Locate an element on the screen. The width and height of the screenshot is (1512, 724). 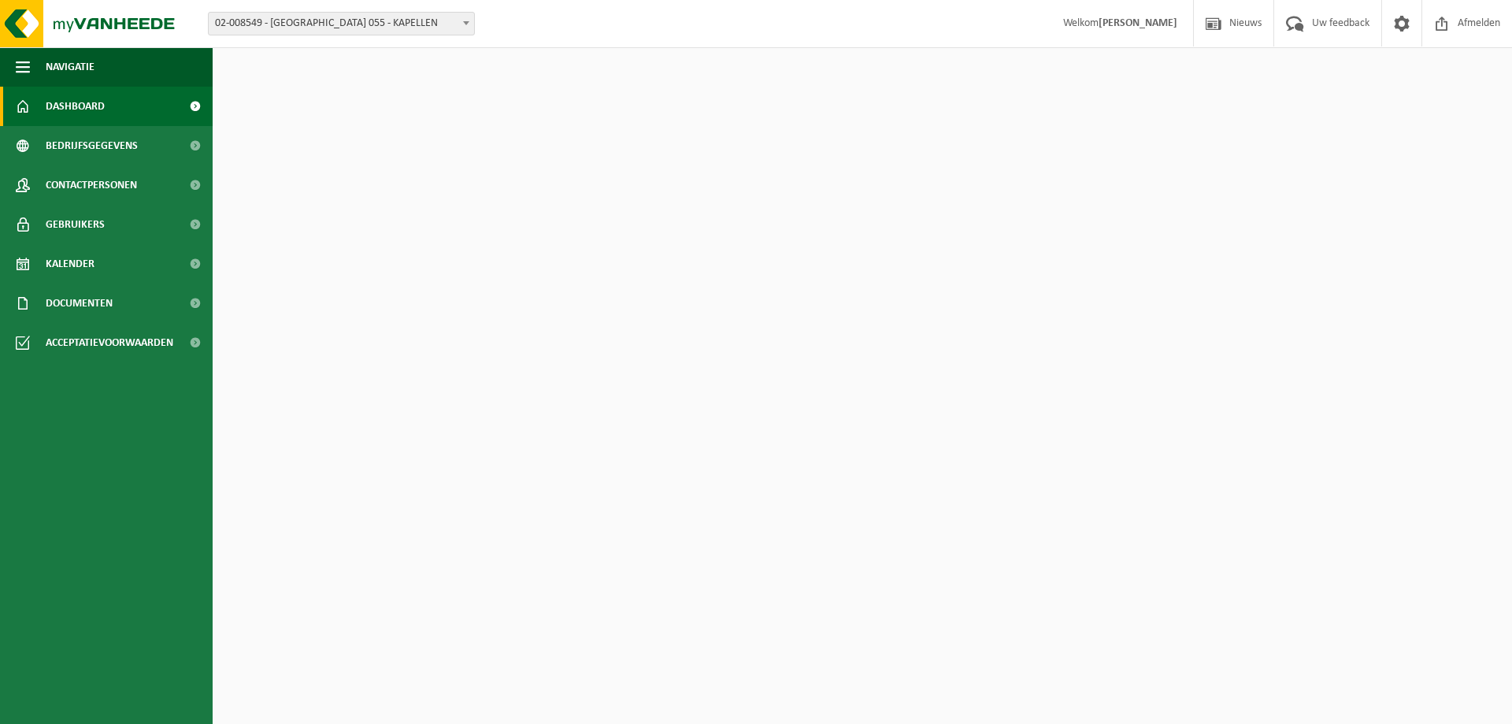
span: Documenten is located at coordinates (79, 303).